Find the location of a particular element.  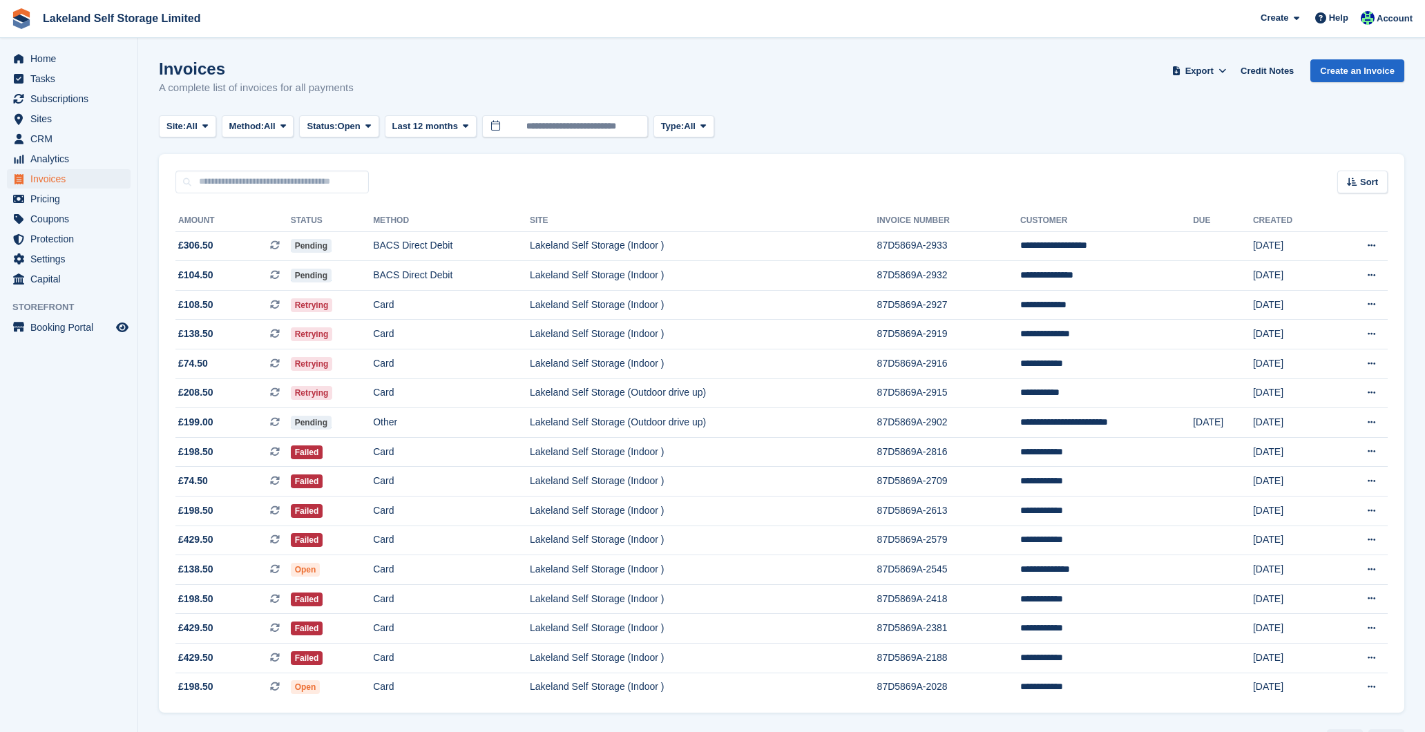

span: £104.50 is located at coordinates (195, 275).